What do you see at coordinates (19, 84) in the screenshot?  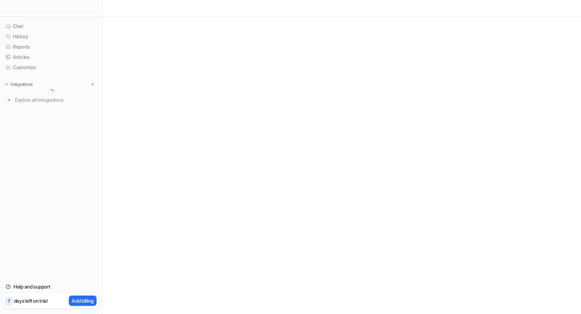 I see `button: Integrations` at bounding box center [19, 84].